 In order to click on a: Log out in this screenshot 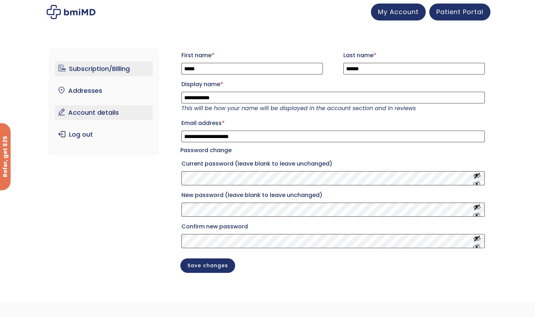, I will do `click(104, 135)`.